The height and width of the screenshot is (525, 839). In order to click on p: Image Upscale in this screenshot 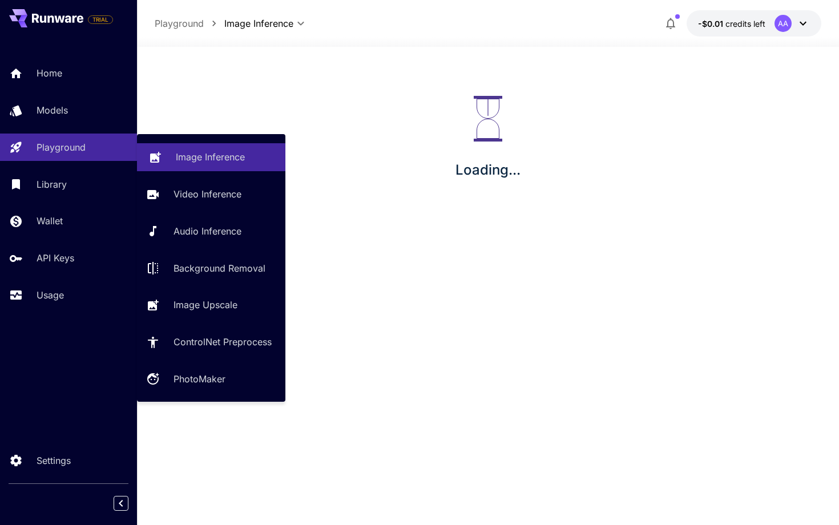, I will do `click(206, 305)`.